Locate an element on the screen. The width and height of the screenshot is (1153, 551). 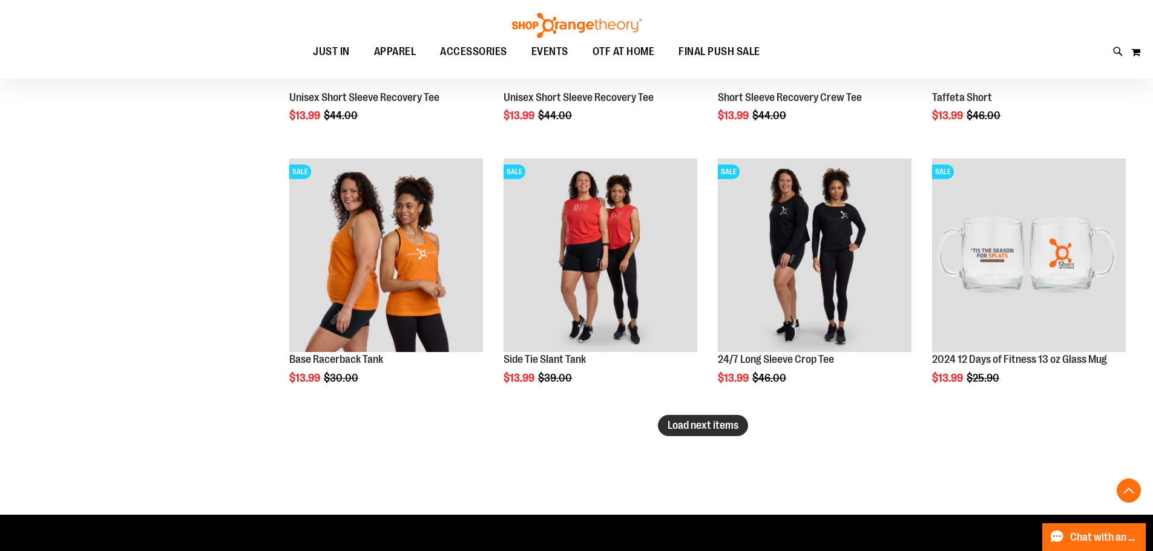
button: Load next items is located at coordinates (703, 425).